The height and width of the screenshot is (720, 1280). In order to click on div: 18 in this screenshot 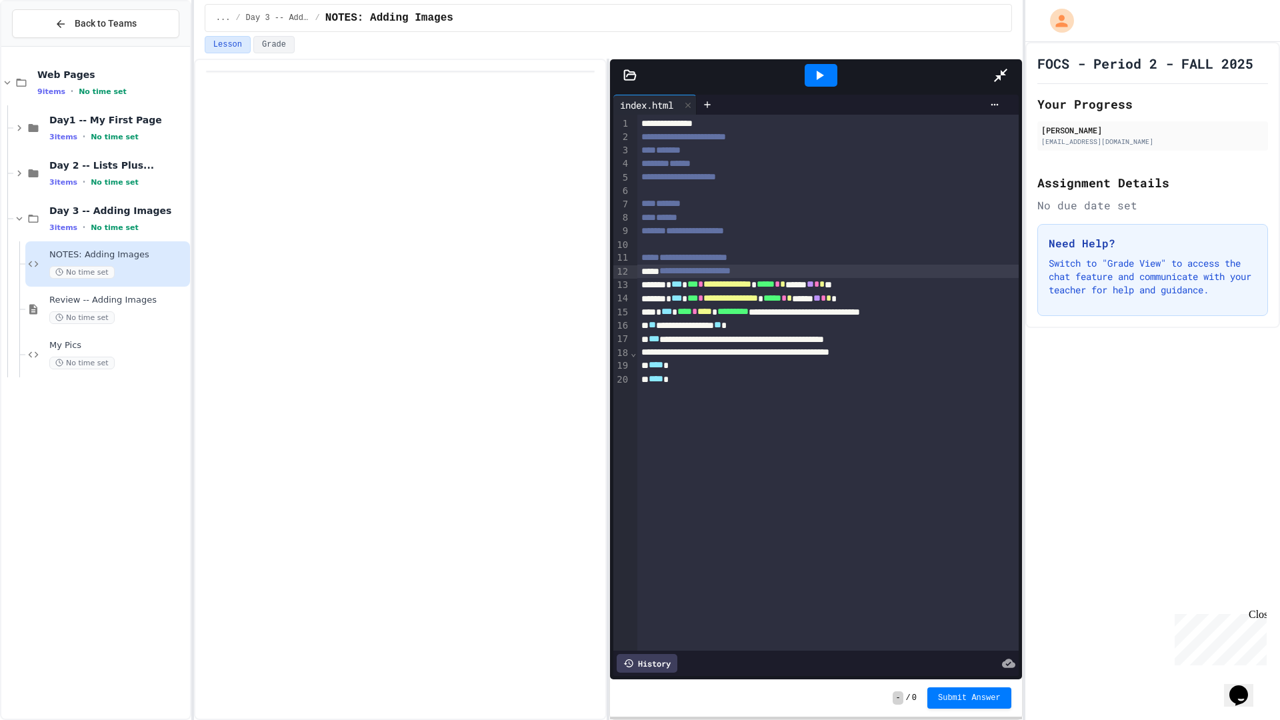, I will do `click(621, 353)`.